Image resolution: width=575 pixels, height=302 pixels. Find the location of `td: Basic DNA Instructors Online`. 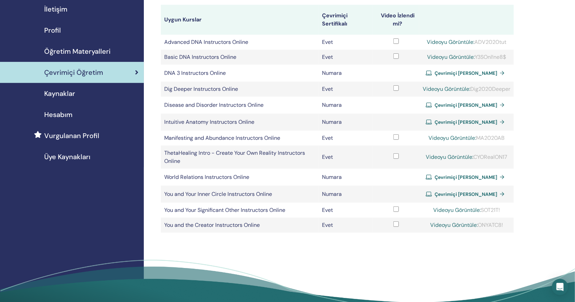

td: Basic DNA Instructors Online is located at coordinates (240, 57).